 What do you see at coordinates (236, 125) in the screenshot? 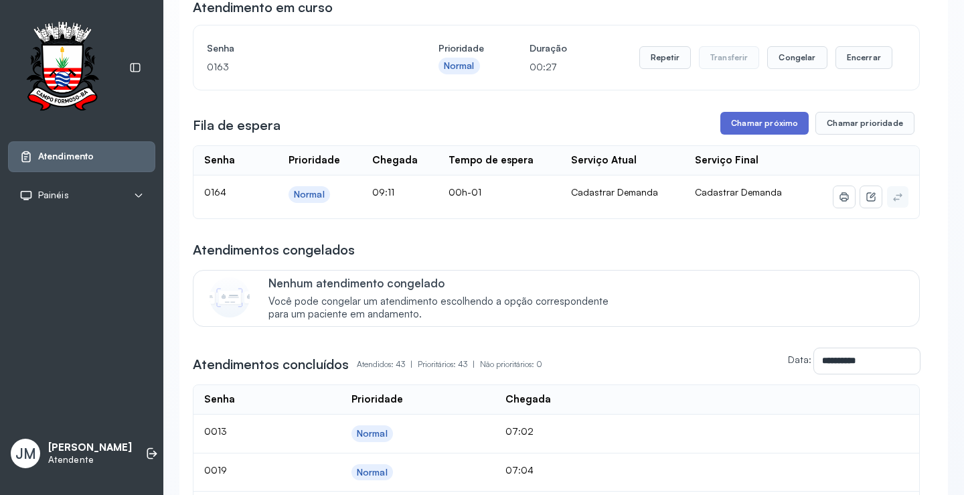
I see `h3: Fila de espera` at bounding box center [236, 125].